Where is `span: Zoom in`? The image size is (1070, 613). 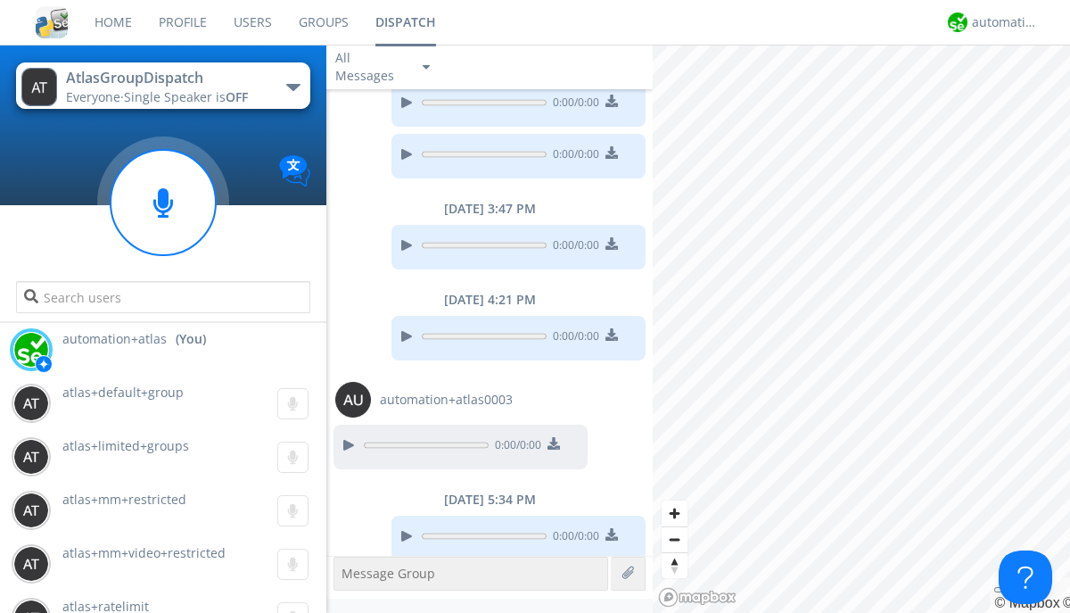
span: Zoom in is located at coordinates (674, 513).